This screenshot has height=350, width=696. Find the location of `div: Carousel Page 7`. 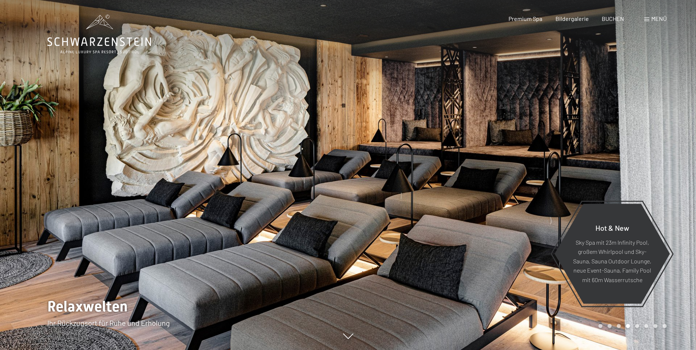

div: Carousel Page 7 is located at coordinates (656, 326).